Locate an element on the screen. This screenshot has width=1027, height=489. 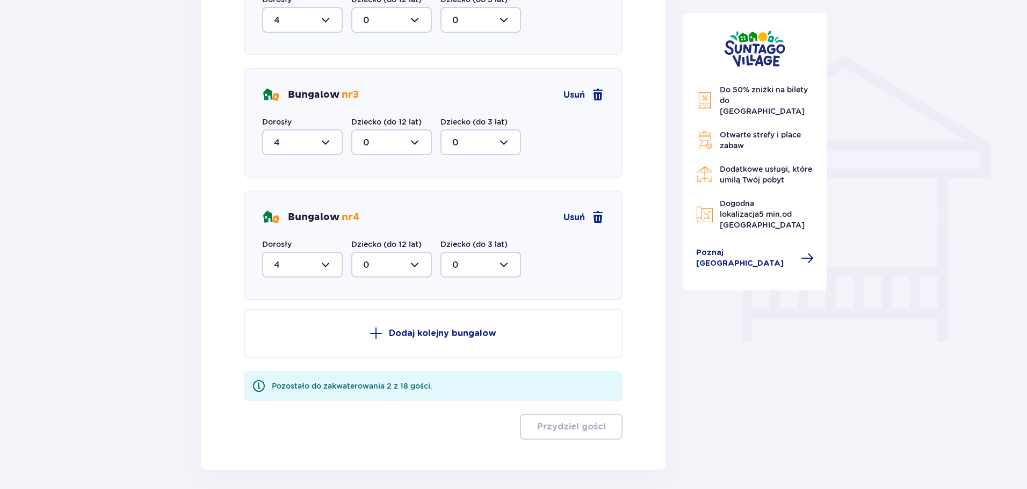
img: Map Icon is located at coordinates (705, 214).